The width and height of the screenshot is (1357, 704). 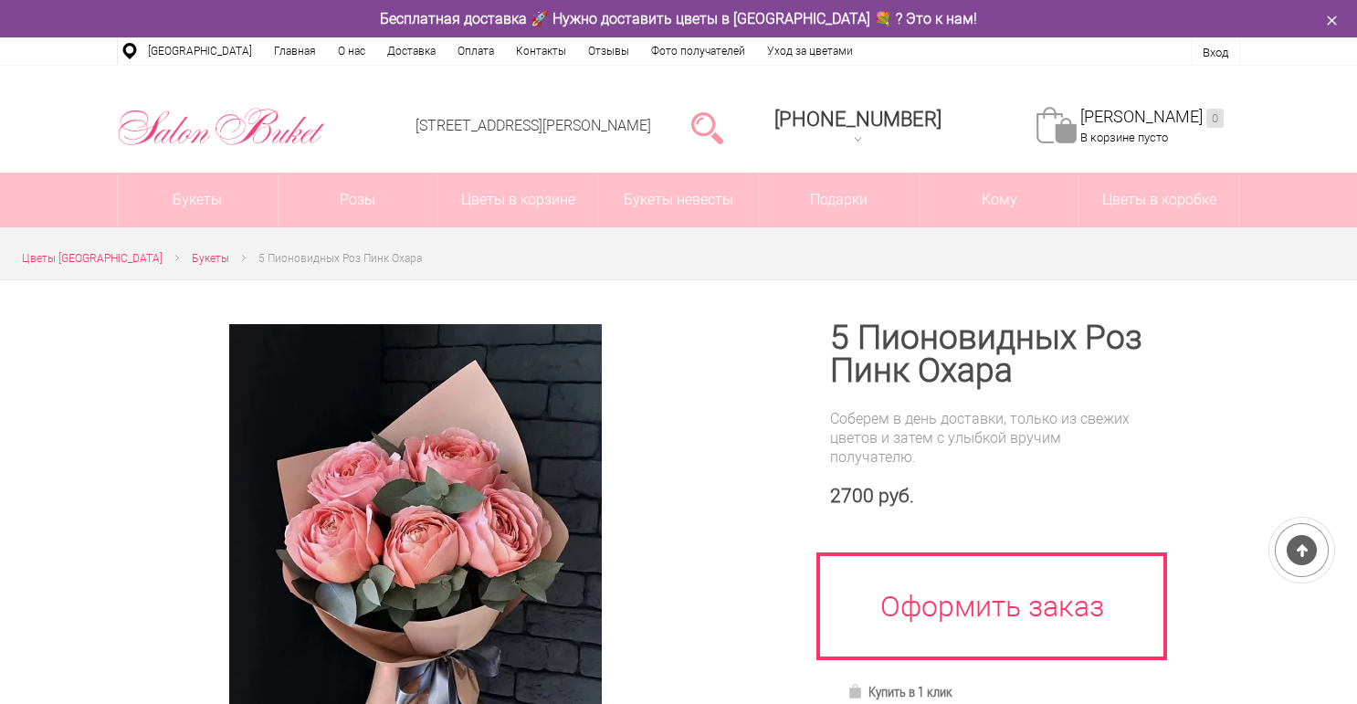 I want to click on ins: 0, so click(x=1215, y=118).